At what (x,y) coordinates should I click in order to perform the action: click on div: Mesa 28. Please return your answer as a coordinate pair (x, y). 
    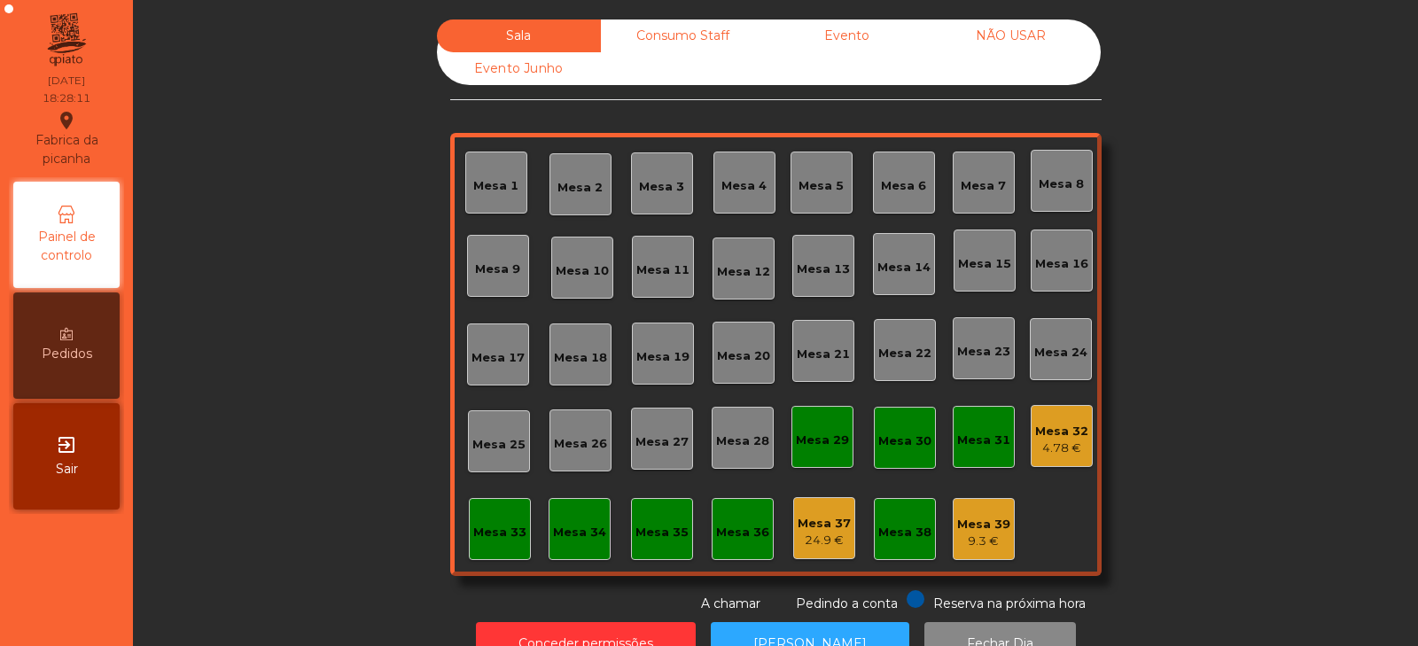
    Looking at the image, I should click on (743, 441).